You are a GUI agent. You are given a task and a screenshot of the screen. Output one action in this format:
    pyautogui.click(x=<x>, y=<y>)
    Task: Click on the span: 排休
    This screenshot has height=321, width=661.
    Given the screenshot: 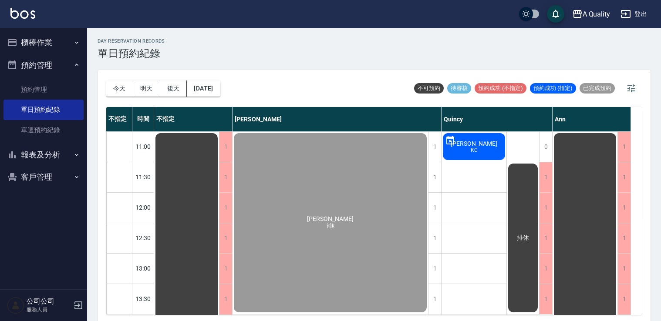 What is the action you would take?
    pyautogui.click(x=523, y=238)
    